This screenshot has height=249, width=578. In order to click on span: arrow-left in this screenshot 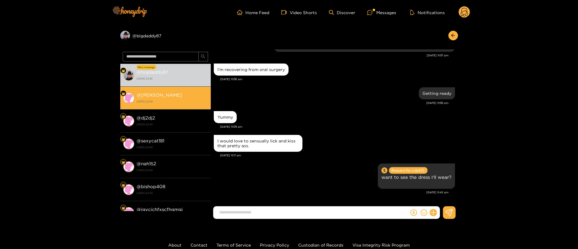, I will do `click(453, 36)`.